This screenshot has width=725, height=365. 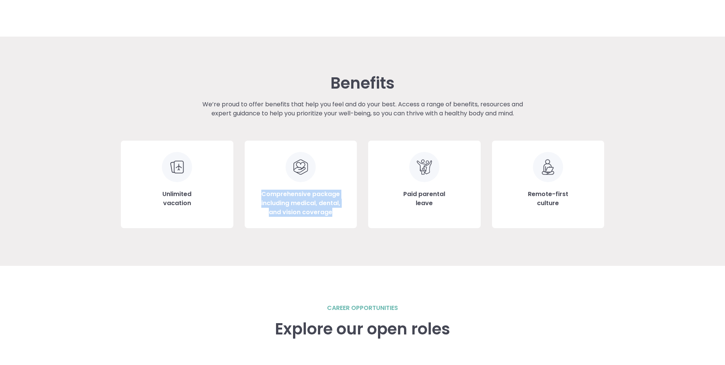 I want to click on h3: Unlimited vacation, so click(x=177, y=199).